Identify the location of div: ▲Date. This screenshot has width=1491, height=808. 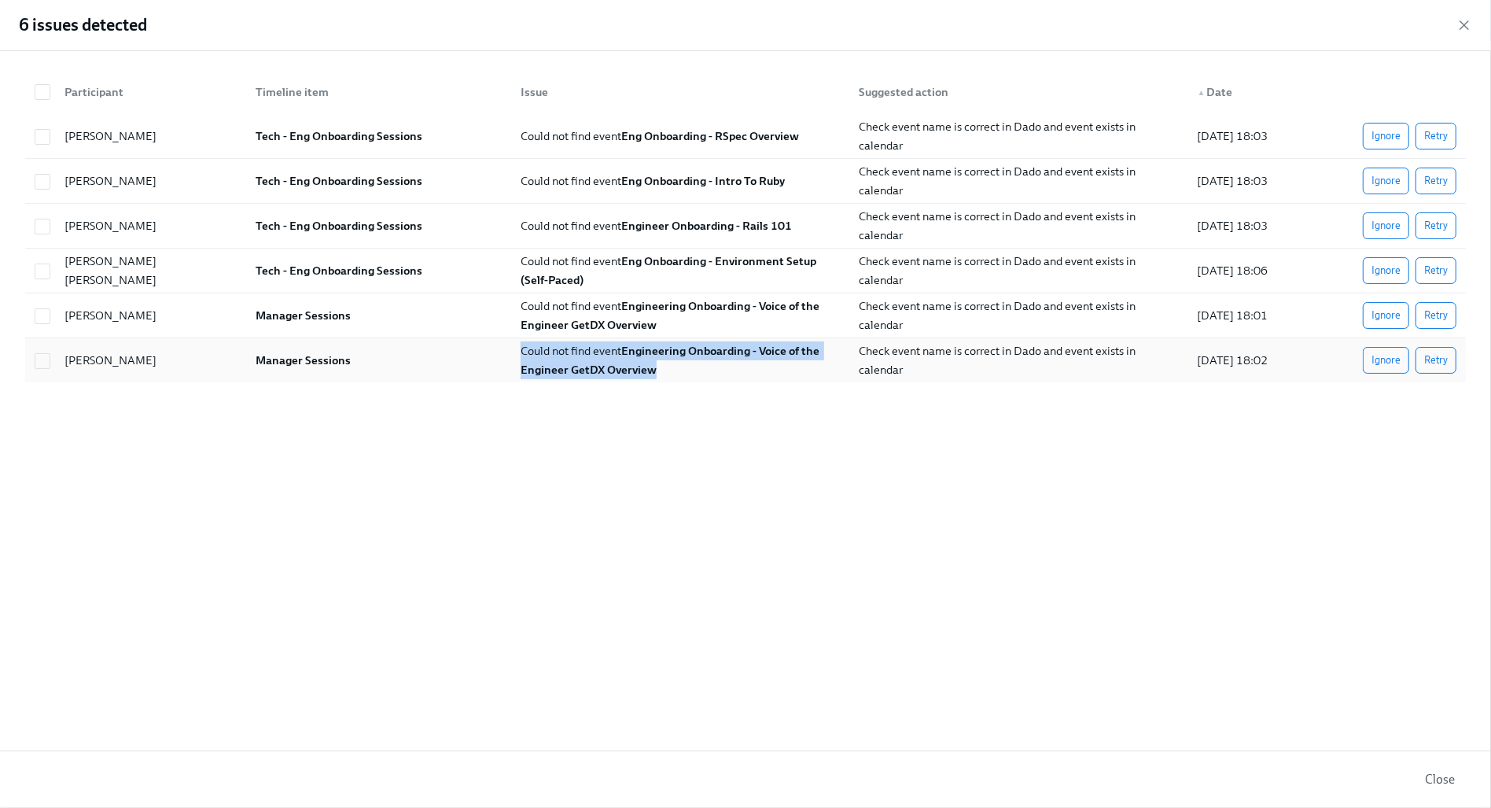
(1260, 92).